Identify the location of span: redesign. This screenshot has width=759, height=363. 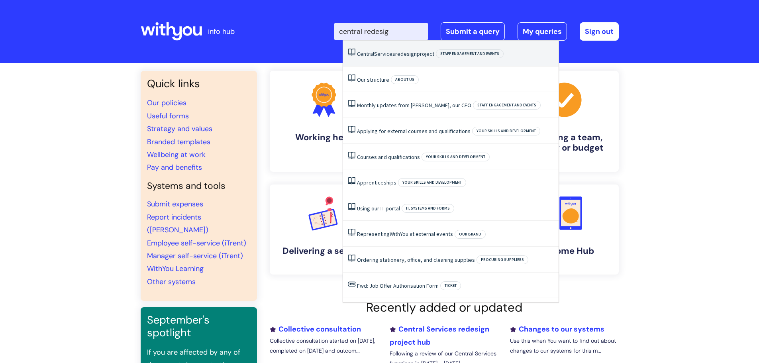
(406, 54).